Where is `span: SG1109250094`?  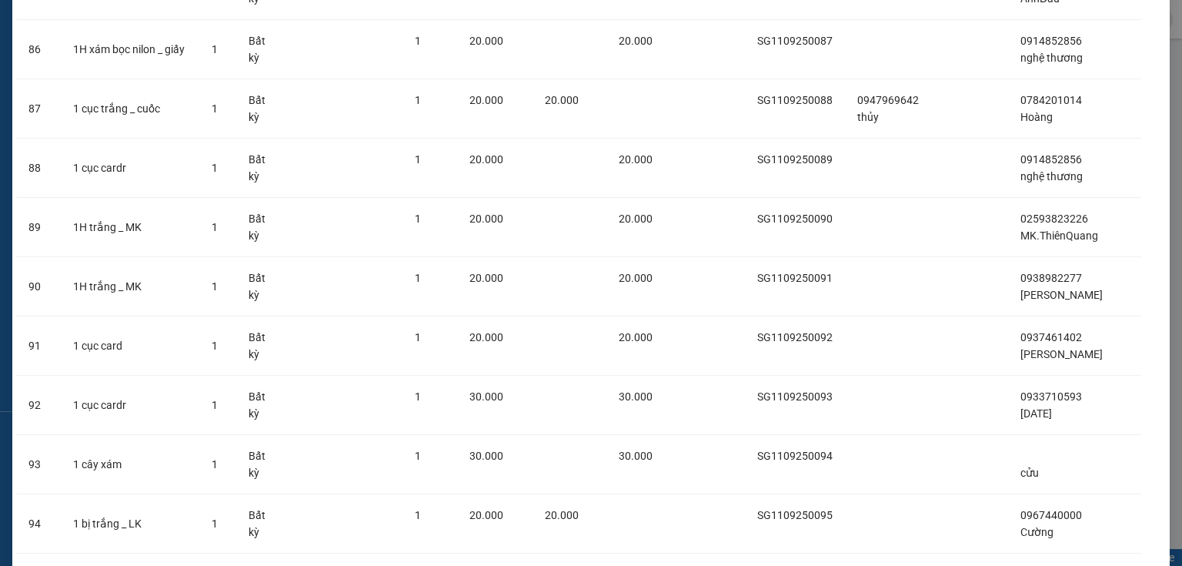 span: SG1109250094 is located at coordinates (795, 456).